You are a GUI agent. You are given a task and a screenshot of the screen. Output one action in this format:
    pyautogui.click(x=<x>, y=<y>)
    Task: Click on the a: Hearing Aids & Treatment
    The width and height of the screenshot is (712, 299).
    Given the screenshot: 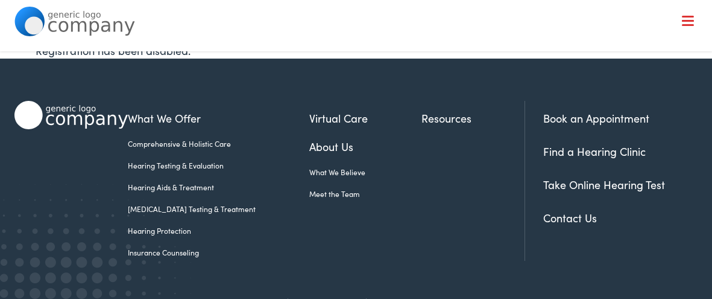 What is the action you would take?
    pyautogui.click(x=218, y=187)
    